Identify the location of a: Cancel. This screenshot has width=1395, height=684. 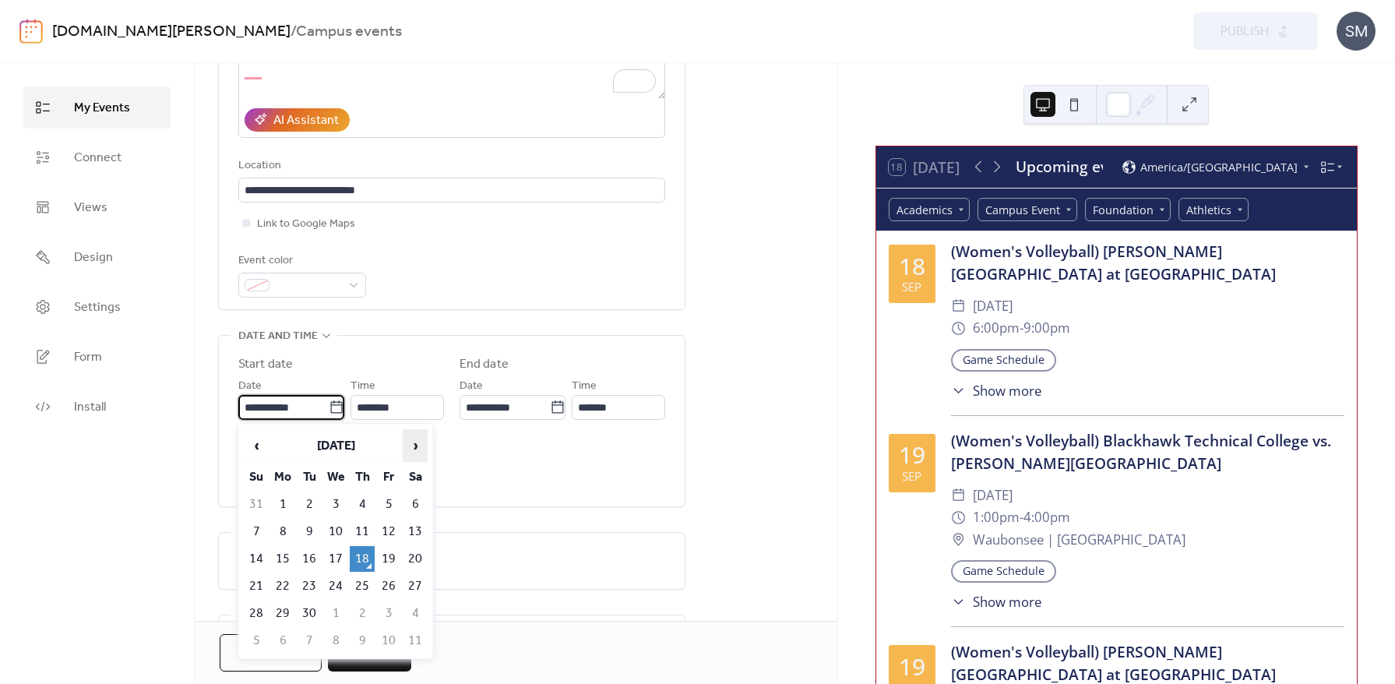
(270, 653).